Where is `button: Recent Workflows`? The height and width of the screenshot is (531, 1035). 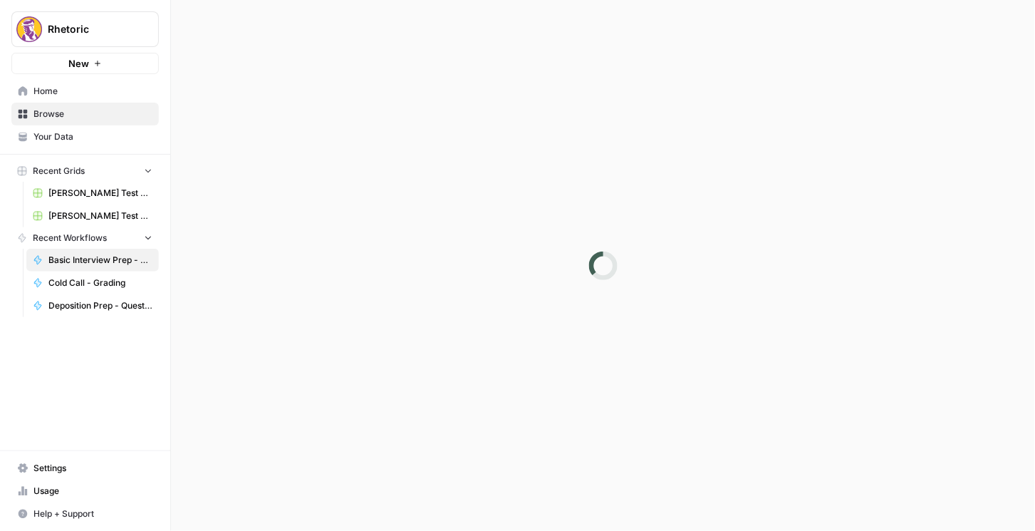
button: Recent Workflows is located at coordinates (85, 238).